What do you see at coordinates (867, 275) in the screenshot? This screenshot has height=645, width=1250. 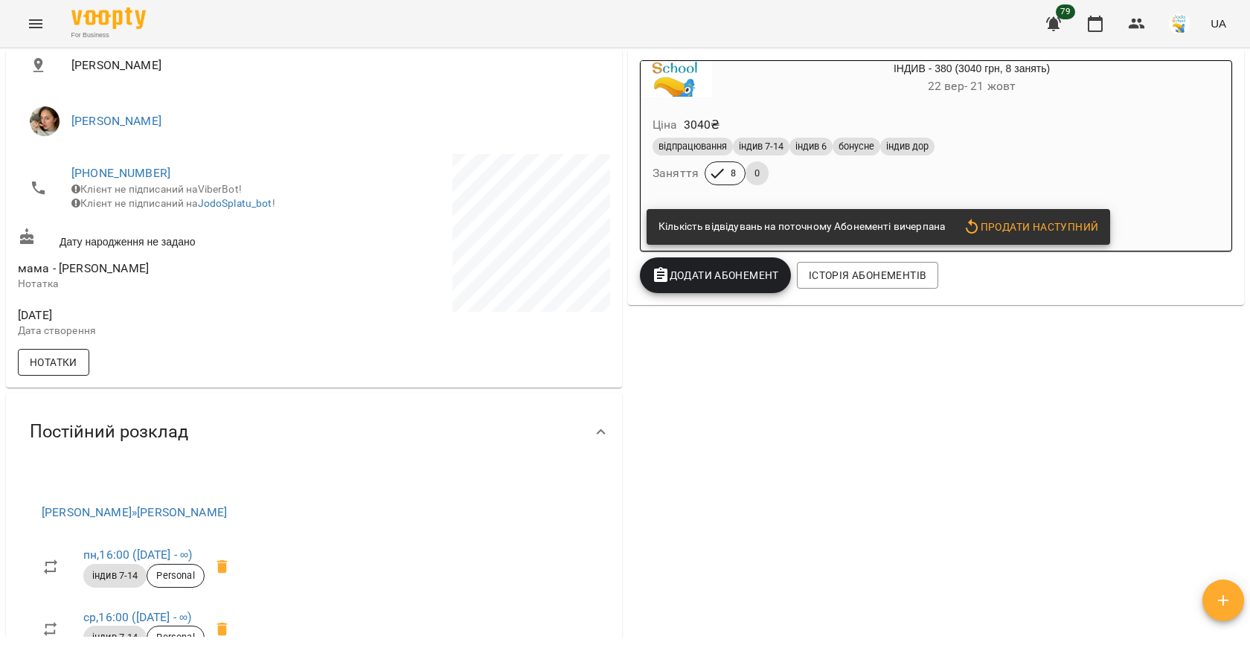 I see `span: Історія абонементів` at bounding box center [867, 275].